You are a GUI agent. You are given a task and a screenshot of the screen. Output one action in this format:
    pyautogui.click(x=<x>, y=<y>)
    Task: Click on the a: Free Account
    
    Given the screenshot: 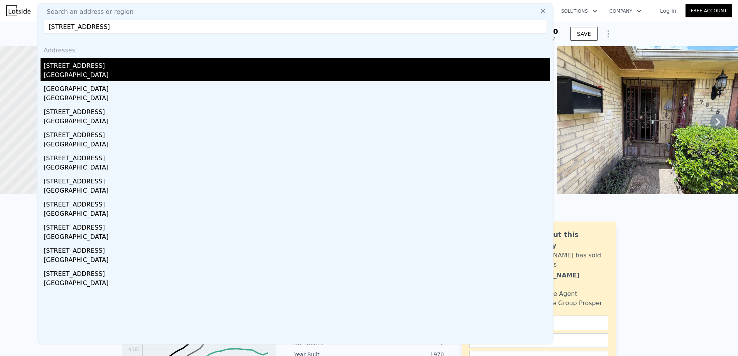 What is the action you would take?
    pyautogui.click(x=708, y=11)
    